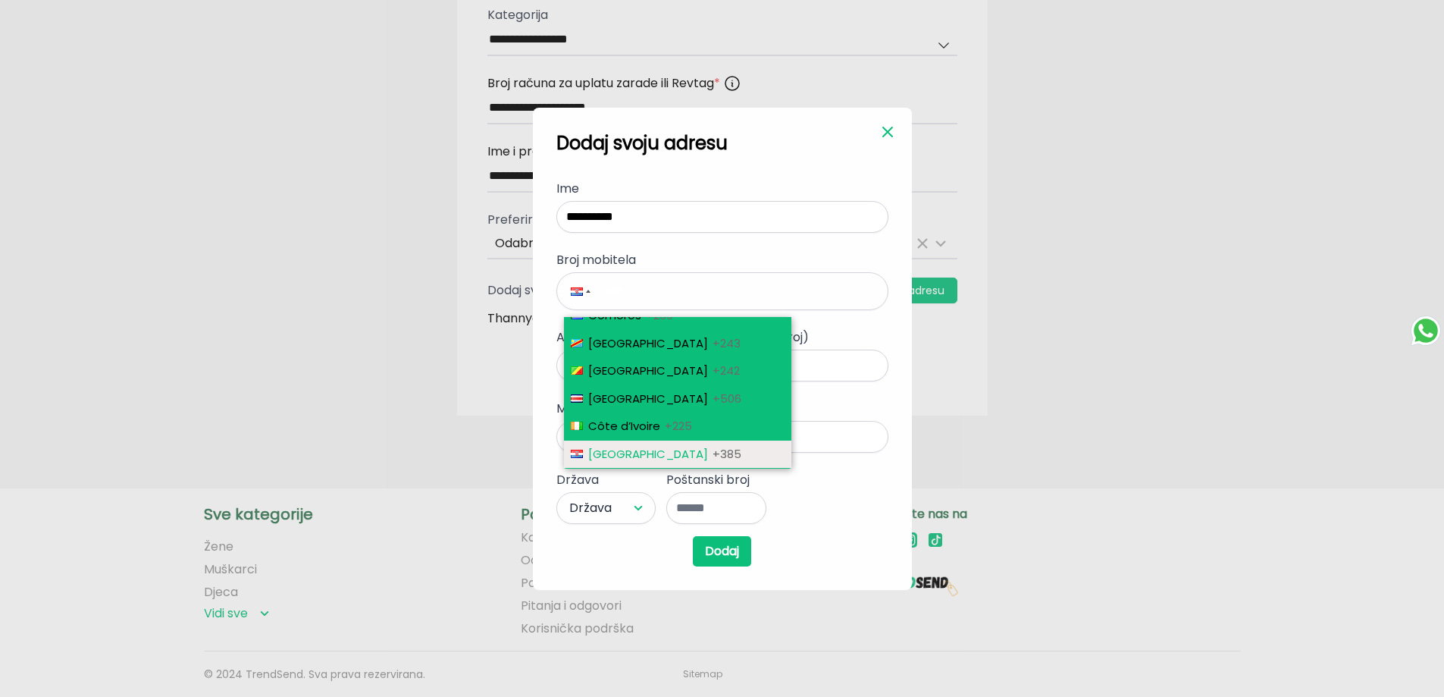  What do you see at coordinates (726, 343) in the screenshot?
I see `span: +243` at bounding box center [726, 343].